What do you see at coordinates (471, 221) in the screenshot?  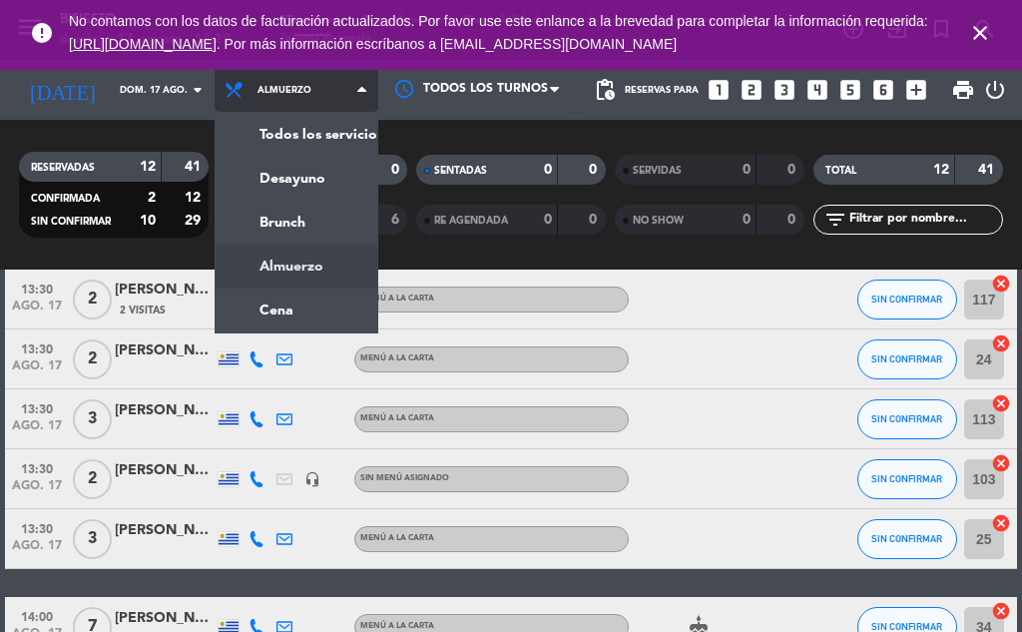 I see `span: RE AGENDADA` at bounding box center [471, 221].